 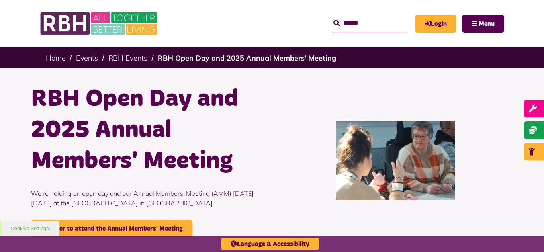 What do you see at coordinates (436, 23) in the screenshot?
I see `a: MyRBH` at bounding box center [436, 23].